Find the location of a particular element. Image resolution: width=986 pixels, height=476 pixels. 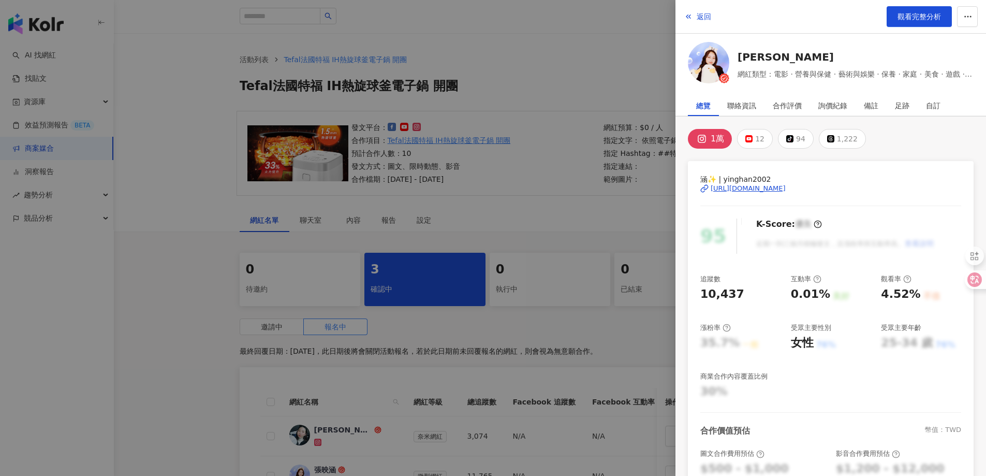

button: 12 is located at coordinates (755, 139).